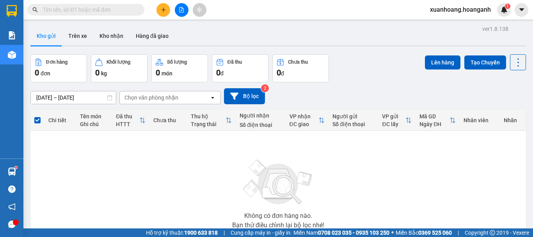  I want to click on span: aim, so click(199, 10).